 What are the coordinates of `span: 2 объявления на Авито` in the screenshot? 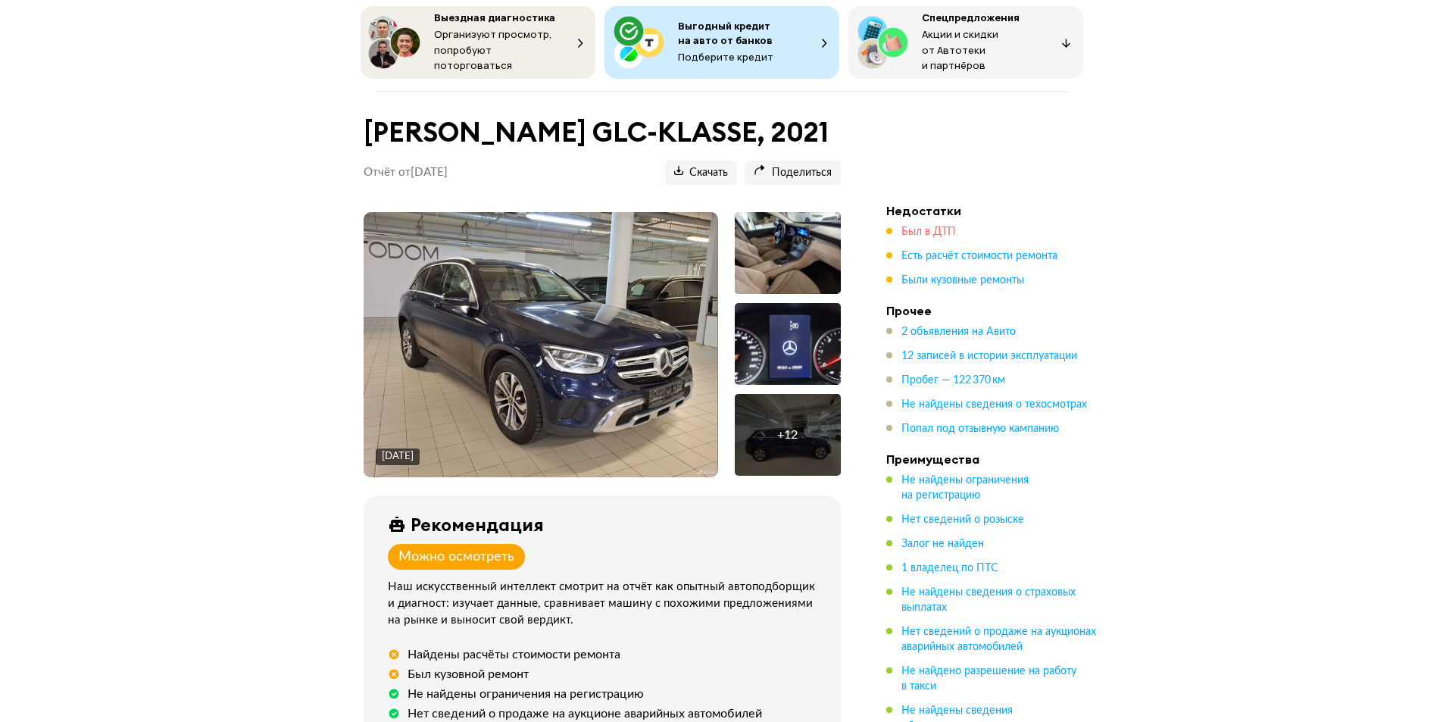 It's located at (958, 332).